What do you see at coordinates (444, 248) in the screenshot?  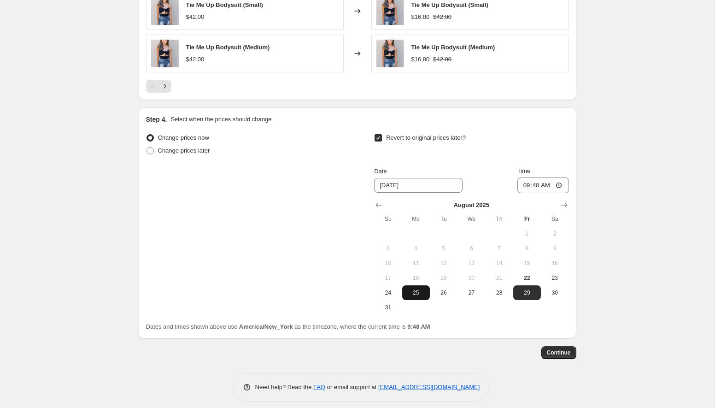 I see `button: Tuesday August 5 2025` at bounding box center [444, 248].